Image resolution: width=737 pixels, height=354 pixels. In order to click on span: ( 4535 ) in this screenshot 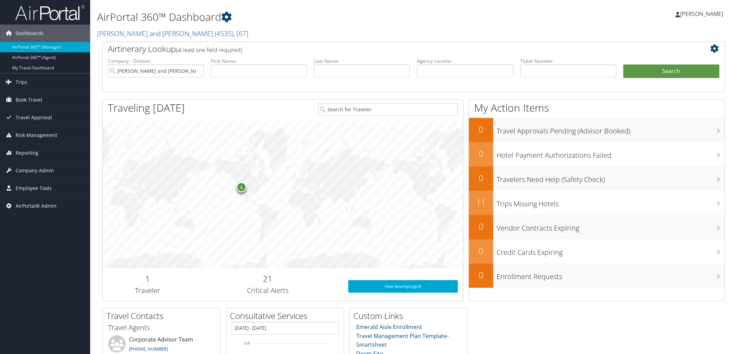, I will do `click(224, 33)`.